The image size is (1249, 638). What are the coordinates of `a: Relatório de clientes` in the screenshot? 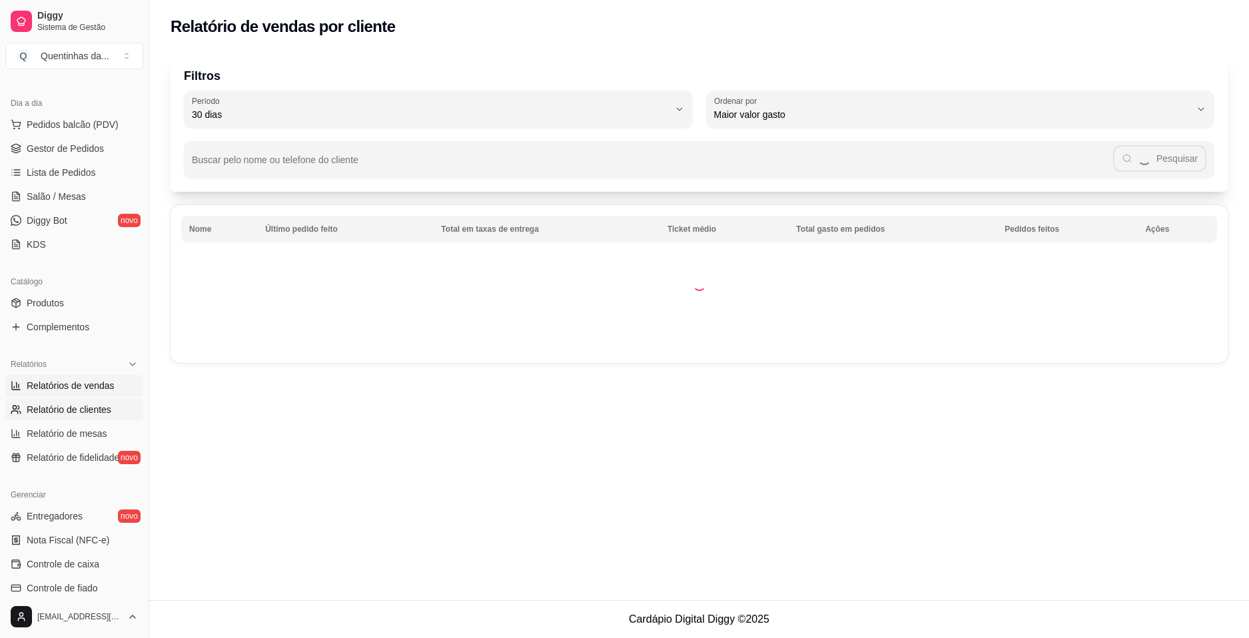 It's located at (74, 410).